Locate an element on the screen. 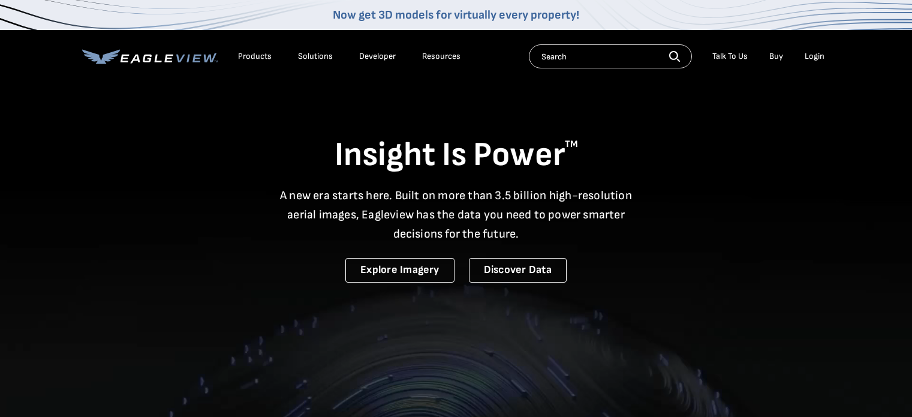 The width and height of the screenshot is (912, 417). div: Talk To Us is located at coordinates (729, 56).